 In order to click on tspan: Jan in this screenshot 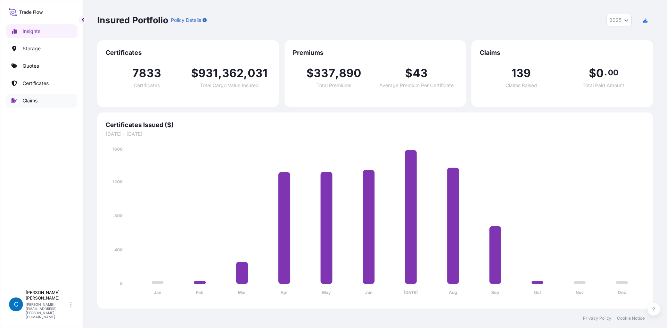, I will do `click(157, 293)`.